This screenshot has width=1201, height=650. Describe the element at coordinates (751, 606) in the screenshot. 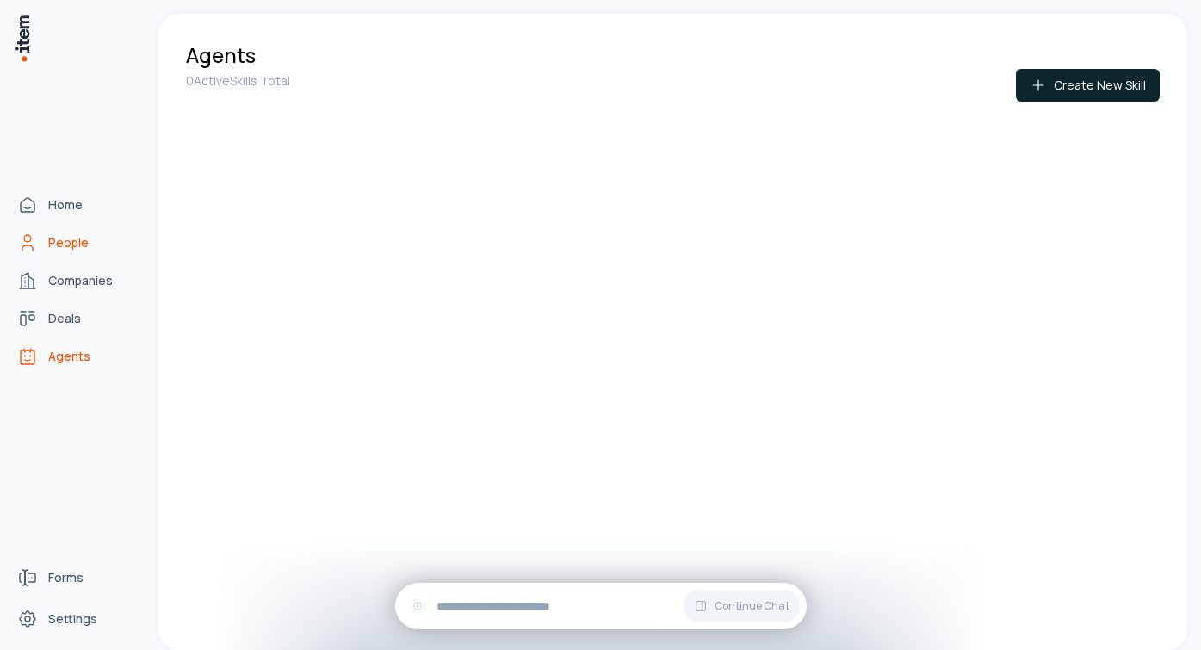

I see `span: Continue Chat` at that location.